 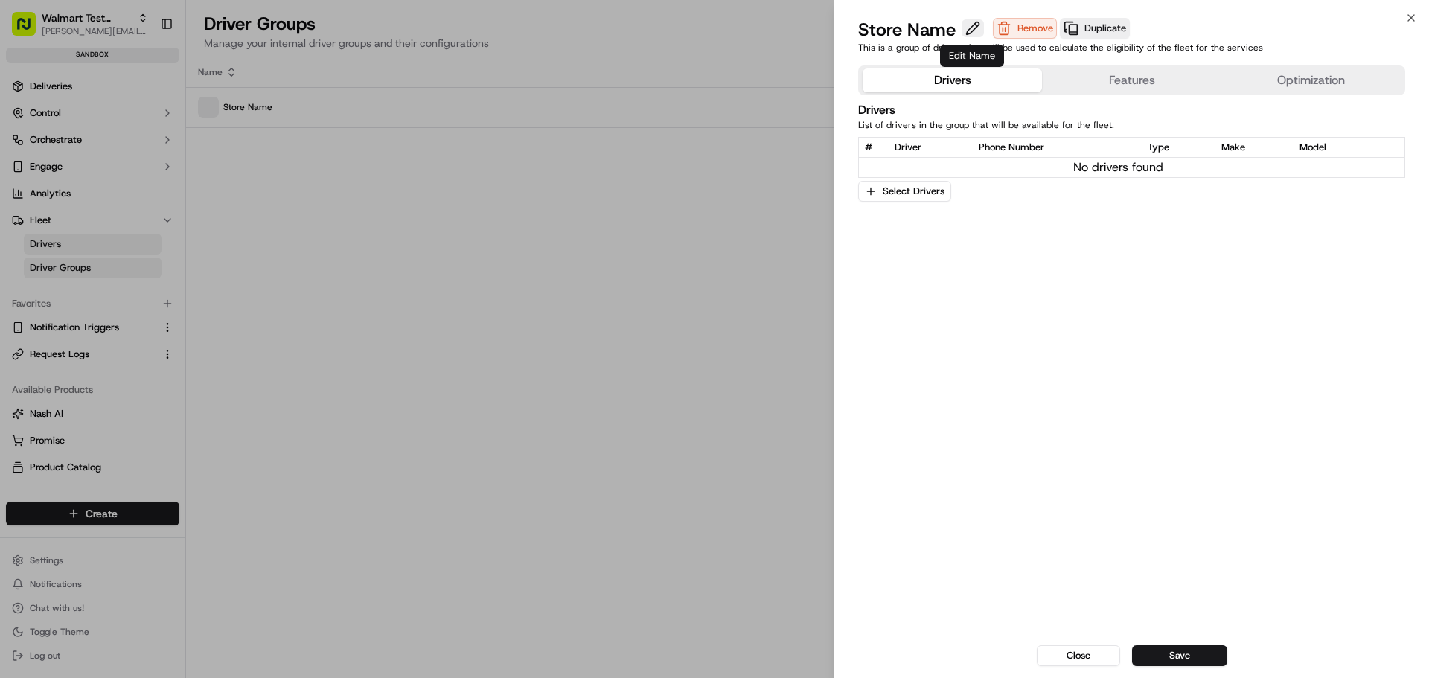 What do you see at coordinates (1078, 656) in the screenshot?
I see `button: Close` at bounding box center [1078, 656].